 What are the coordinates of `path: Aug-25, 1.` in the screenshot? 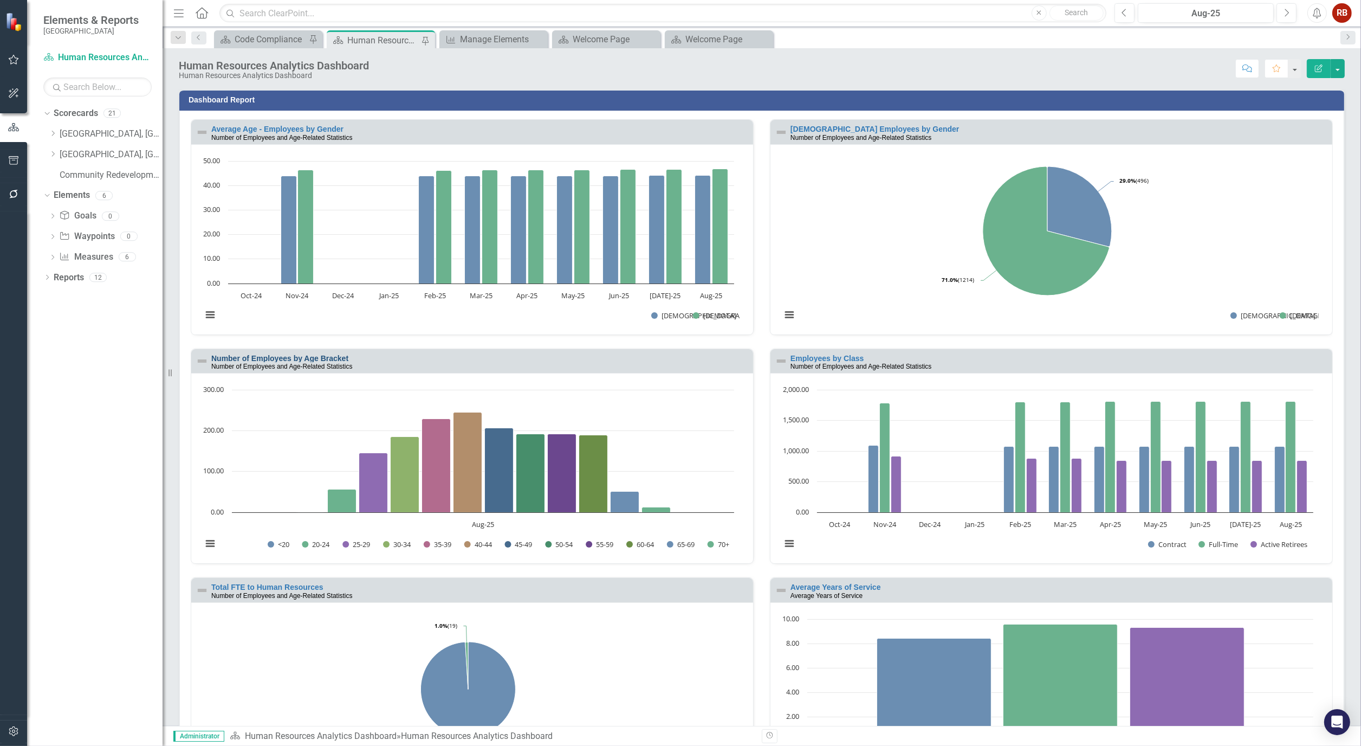 It's located at (310, 512).